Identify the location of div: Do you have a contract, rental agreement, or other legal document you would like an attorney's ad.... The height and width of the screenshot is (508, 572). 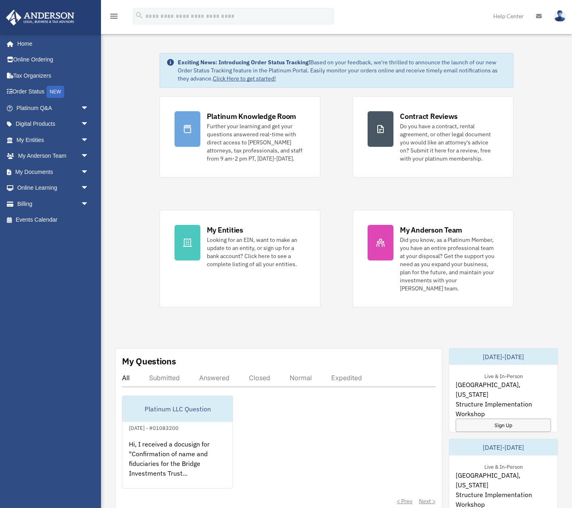
(450, 142).